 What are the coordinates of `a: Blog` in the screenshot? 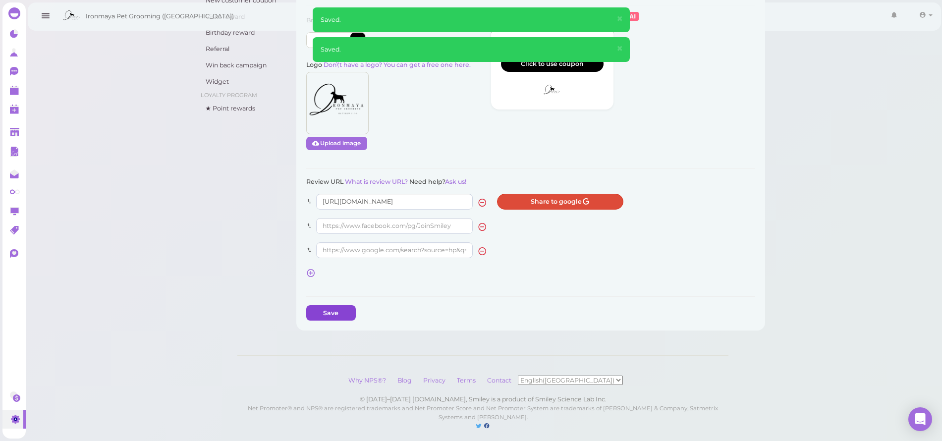 It's located at (404, 380).